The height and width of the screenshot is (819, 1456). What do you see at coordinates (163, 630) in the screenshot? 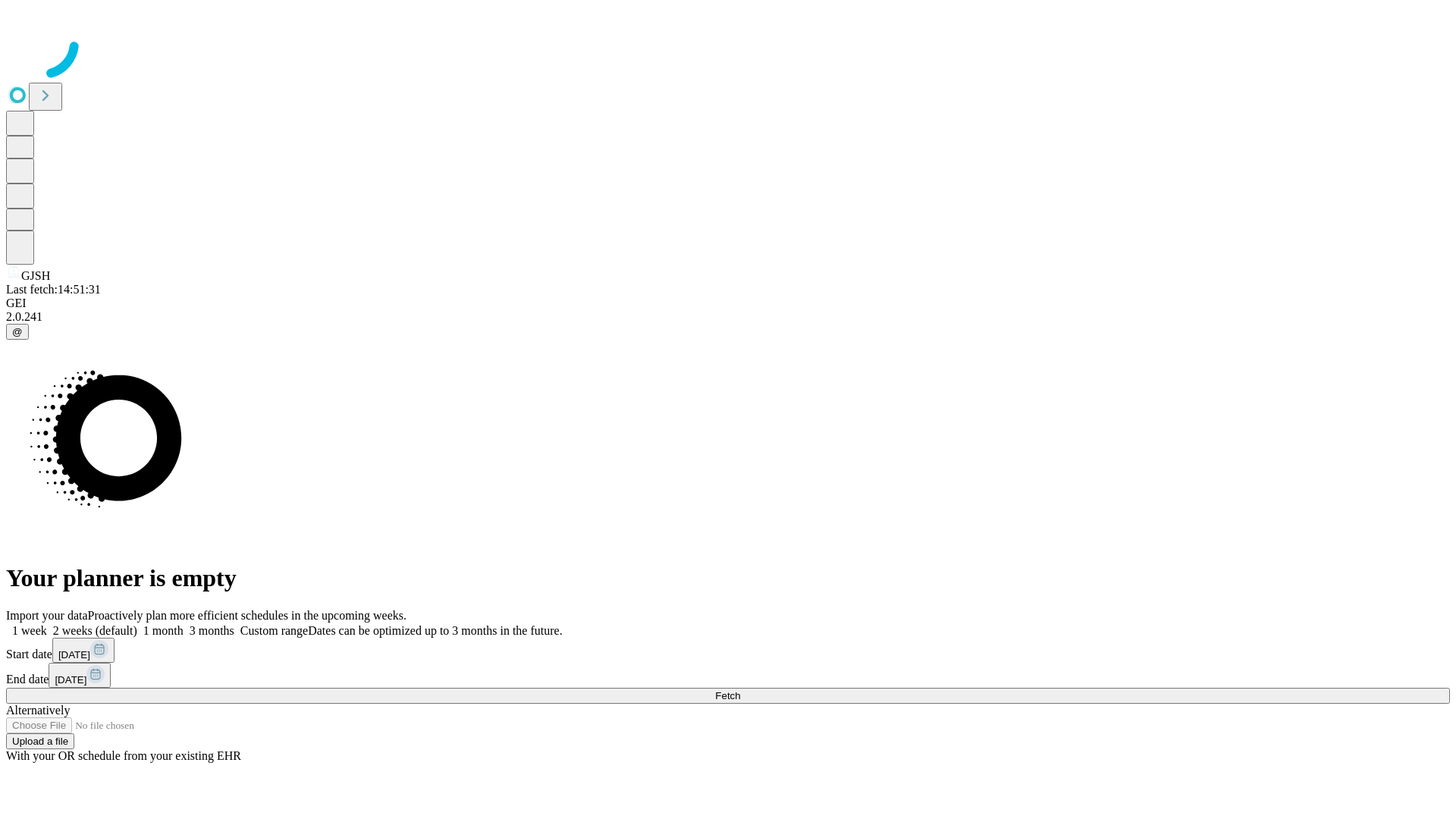
I see `span: 1 month` at bounding box center [163, 630].